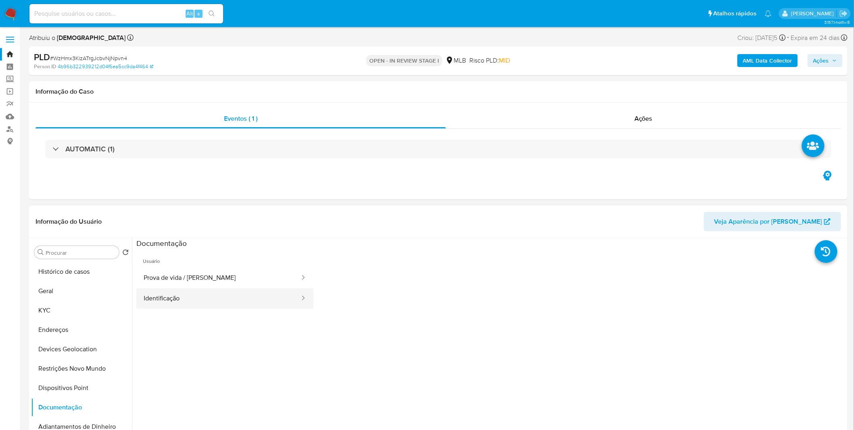 The height and width of the screenshot is (430, 854). What do you see at coordinates (90, 149) in the screenshot?
I see `h3: AUTOMATIC (1)` at bounding box center [90, 149].